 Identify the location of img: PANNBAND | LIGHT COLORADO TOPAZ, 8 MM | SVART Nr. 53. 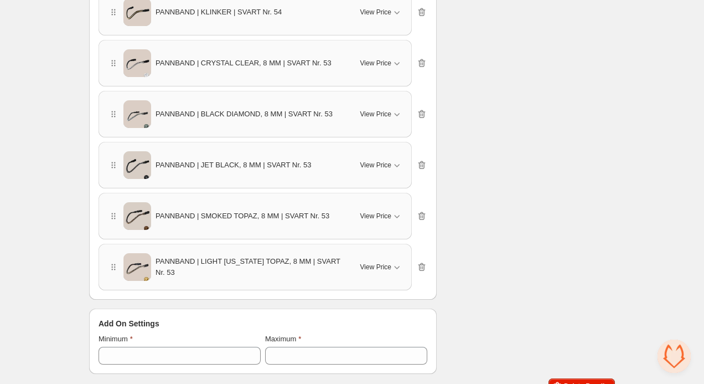
(137, 267).